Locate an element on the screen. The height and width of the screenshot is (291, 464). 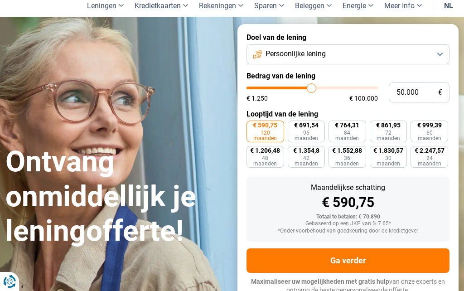
span: Persoonlijke lening is located at coordinates (295, 54).